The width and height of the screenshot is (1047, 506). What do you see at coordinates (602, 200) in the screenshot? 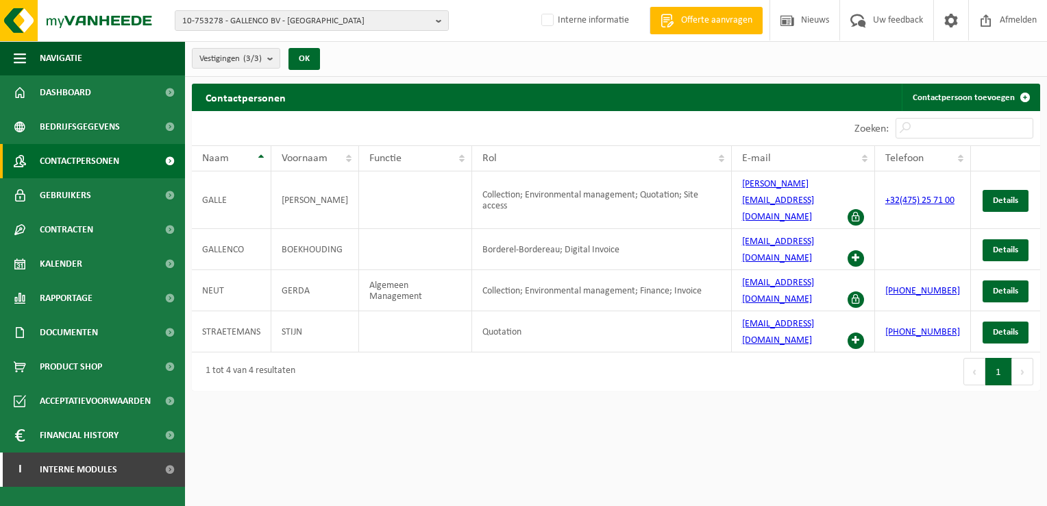
I see `td: Collection; Environmental management; Quotation; Site access` at bounding box center [602, 200].